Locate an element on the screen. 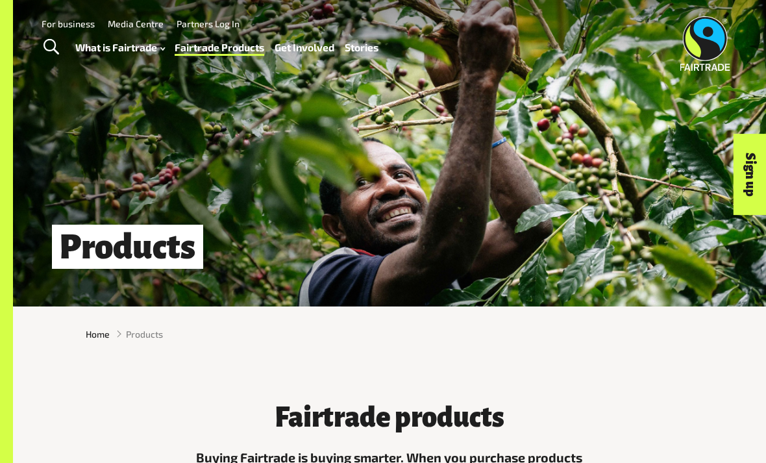 This screenshot has width=766, height=463. span: Home is located at coordinates (97, 334).